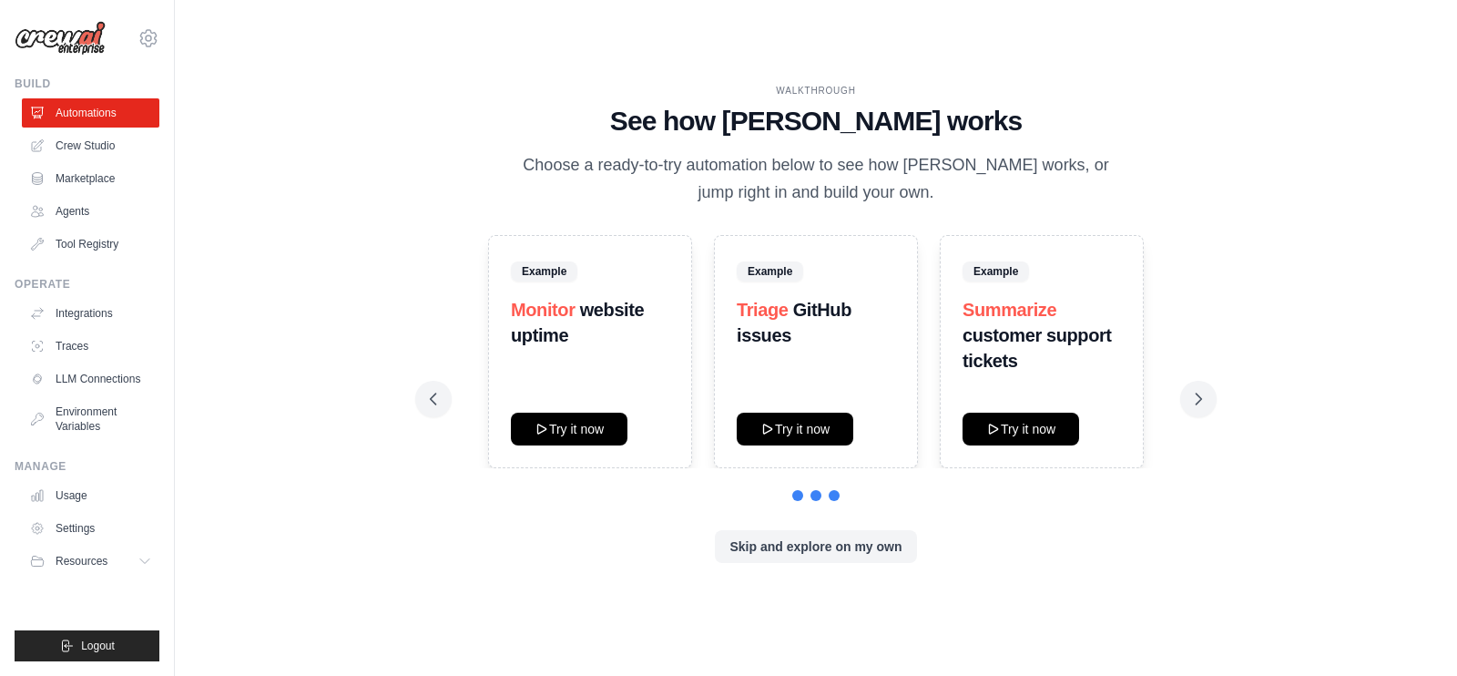  Describe the element at coordinates (816, 90) in the screenshot. I see `div: WALKTHROUGH` at that location.